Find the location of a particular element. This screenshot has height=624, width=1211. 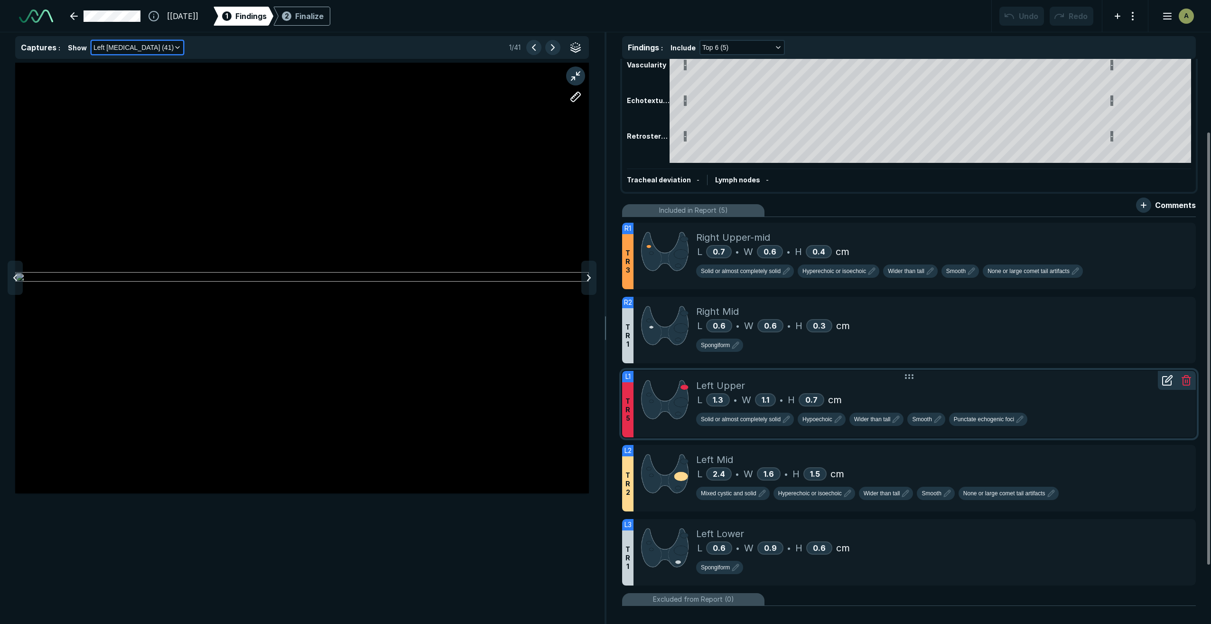

div: 1Findings is located at coordinates (243, 16).